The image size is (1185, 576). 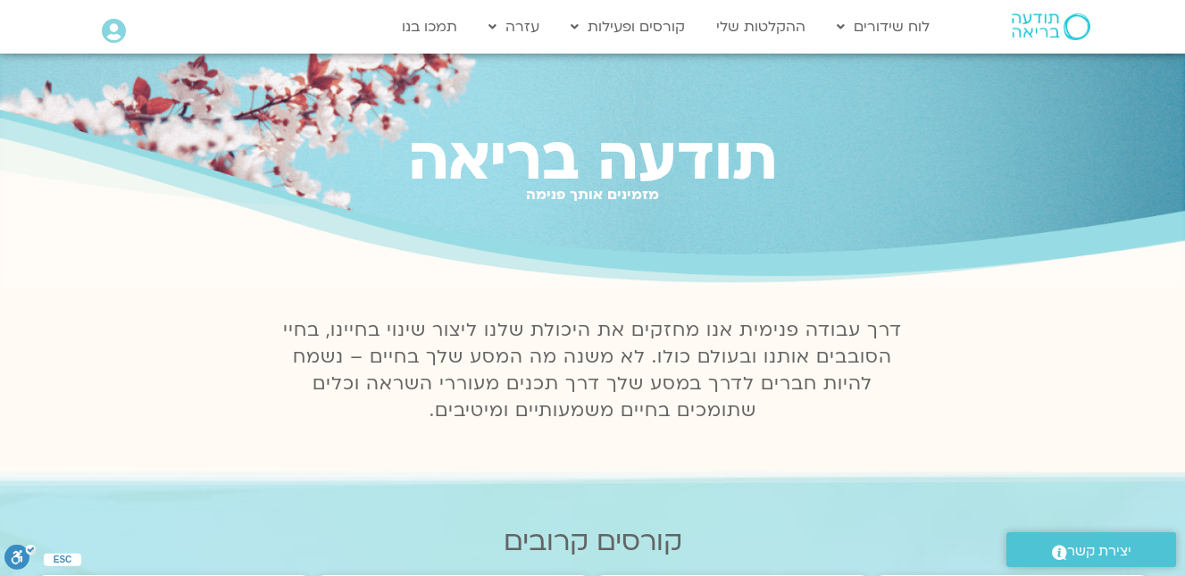 I want to click on h2: קורסים קרובים, so click(x=593, y=541).